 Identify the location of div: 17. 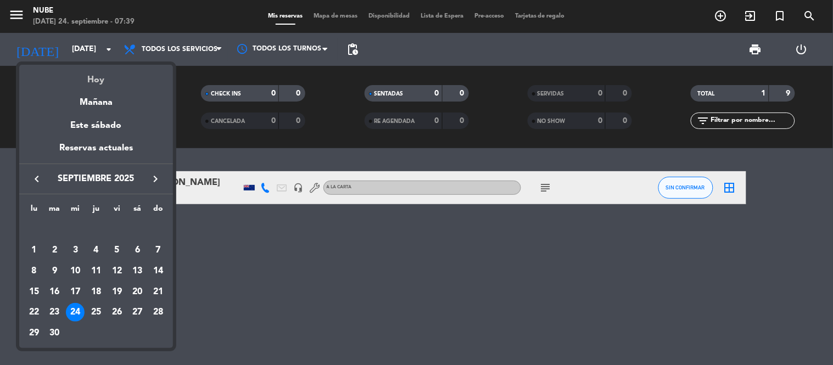
(75, 292).